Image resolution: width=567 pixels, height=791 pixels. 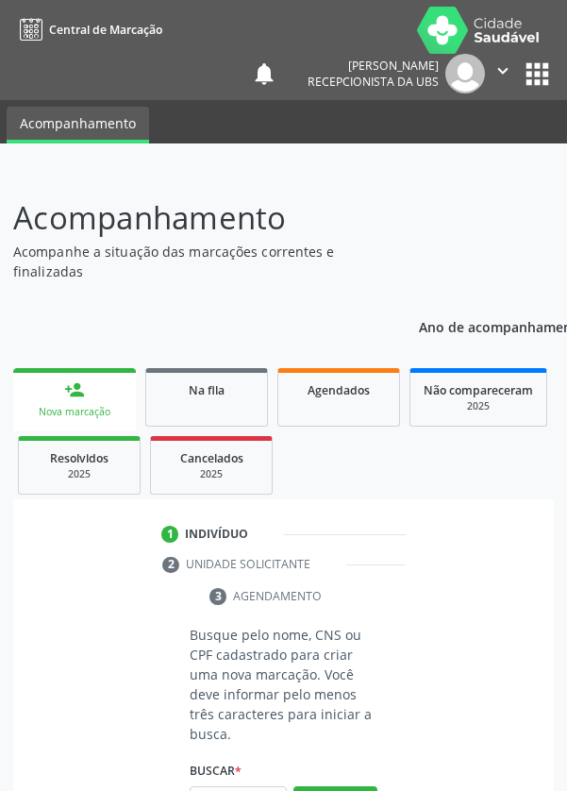 I want to click on button: notifications, so click(x=264, y=74).